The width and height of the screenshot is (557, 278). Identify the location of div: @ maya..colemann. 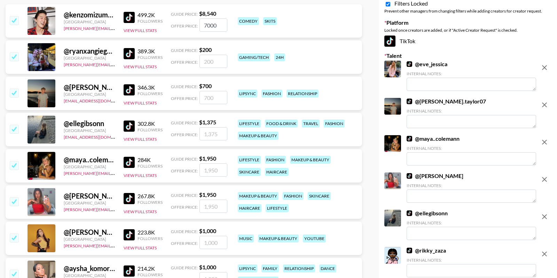
(89, 159).